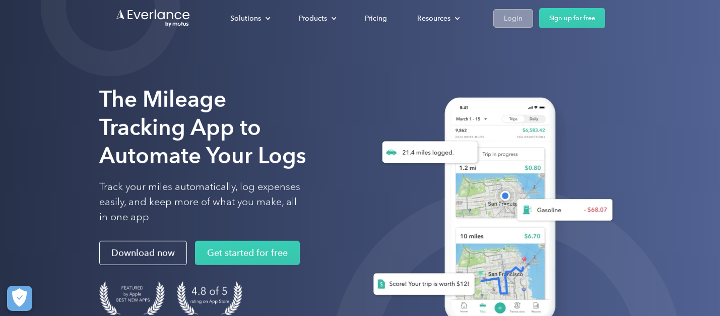 The image size is (720, 316). Describe the element at coordinates (153, 18) in the screenshot. I see `a: Go to homepage` at that location.